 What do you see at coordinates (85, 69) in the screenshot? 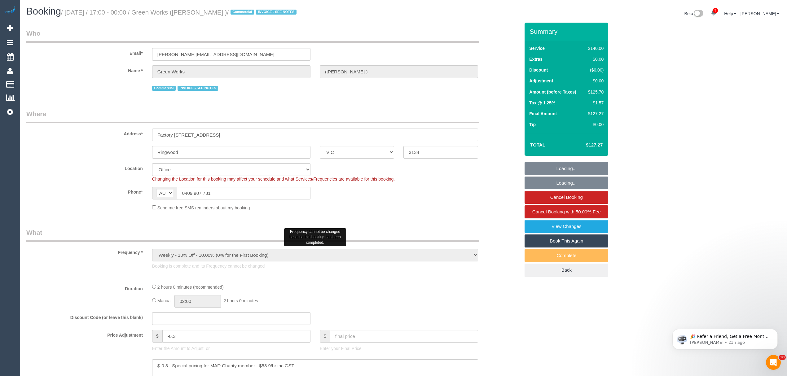
I see `label: Name *` at bounding box center [85, 69].